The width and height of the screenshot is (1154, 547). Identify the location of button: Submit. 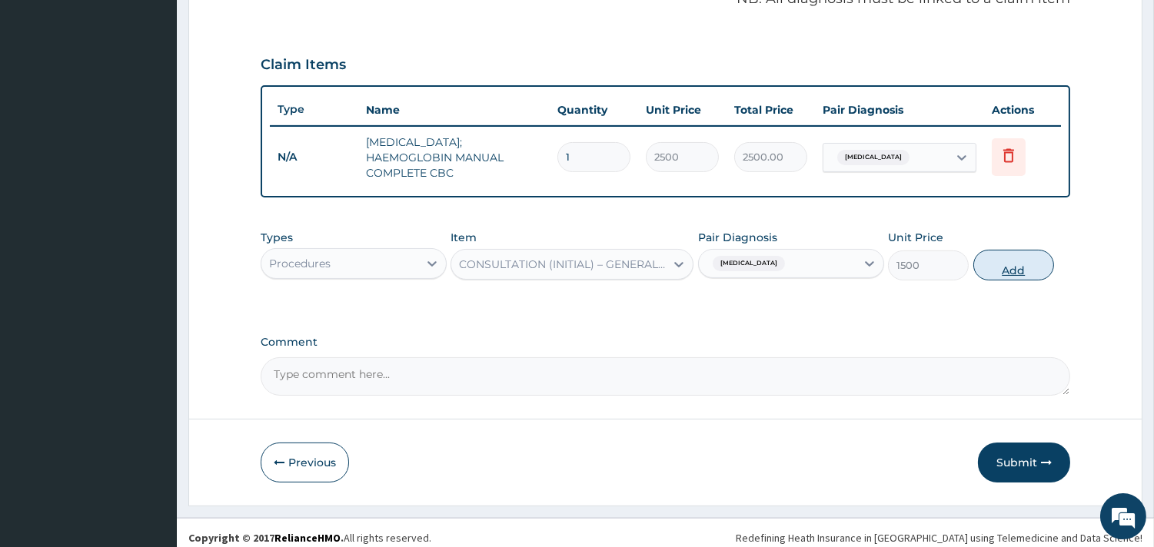
(1024, 463).